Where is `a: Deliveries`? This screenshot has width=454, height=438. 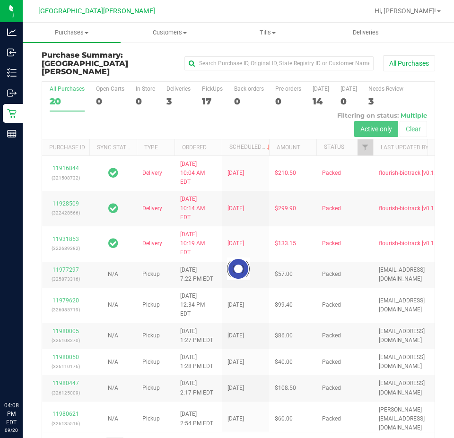
a: Deliveries is located at coordinates (366, 33).